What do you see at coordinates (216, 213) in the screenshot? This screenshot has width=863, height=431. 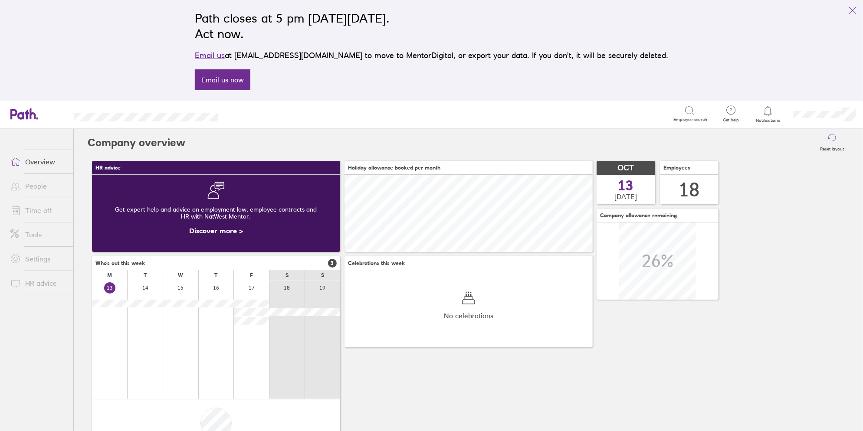 I see `div: Get expert help and advice on employment law, employee contracts and HR with NatWest Mentor.` at bounding box center [216, 213].